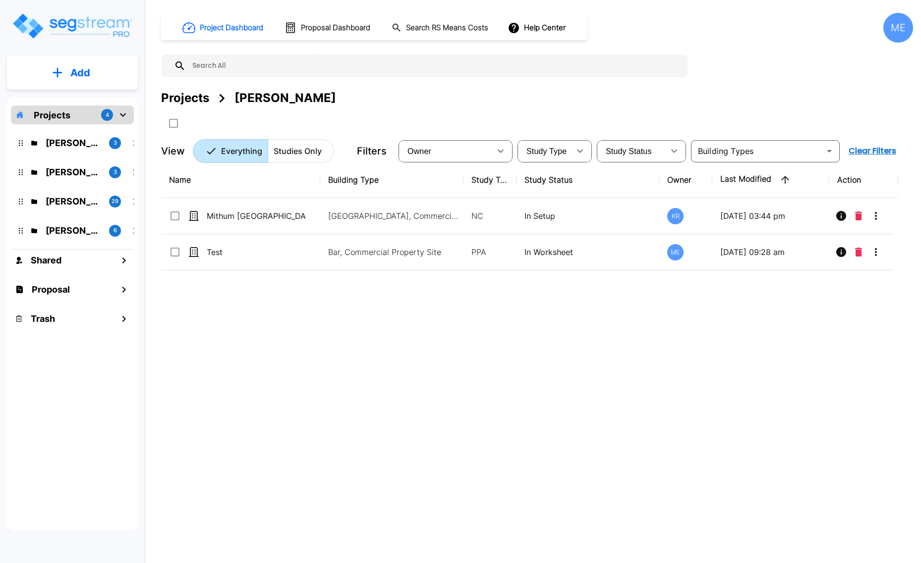 This screenshot has height=563, width=921. Describe the element at coordinates (115, 230) in the screenshot. I see `p: 6` at that location.